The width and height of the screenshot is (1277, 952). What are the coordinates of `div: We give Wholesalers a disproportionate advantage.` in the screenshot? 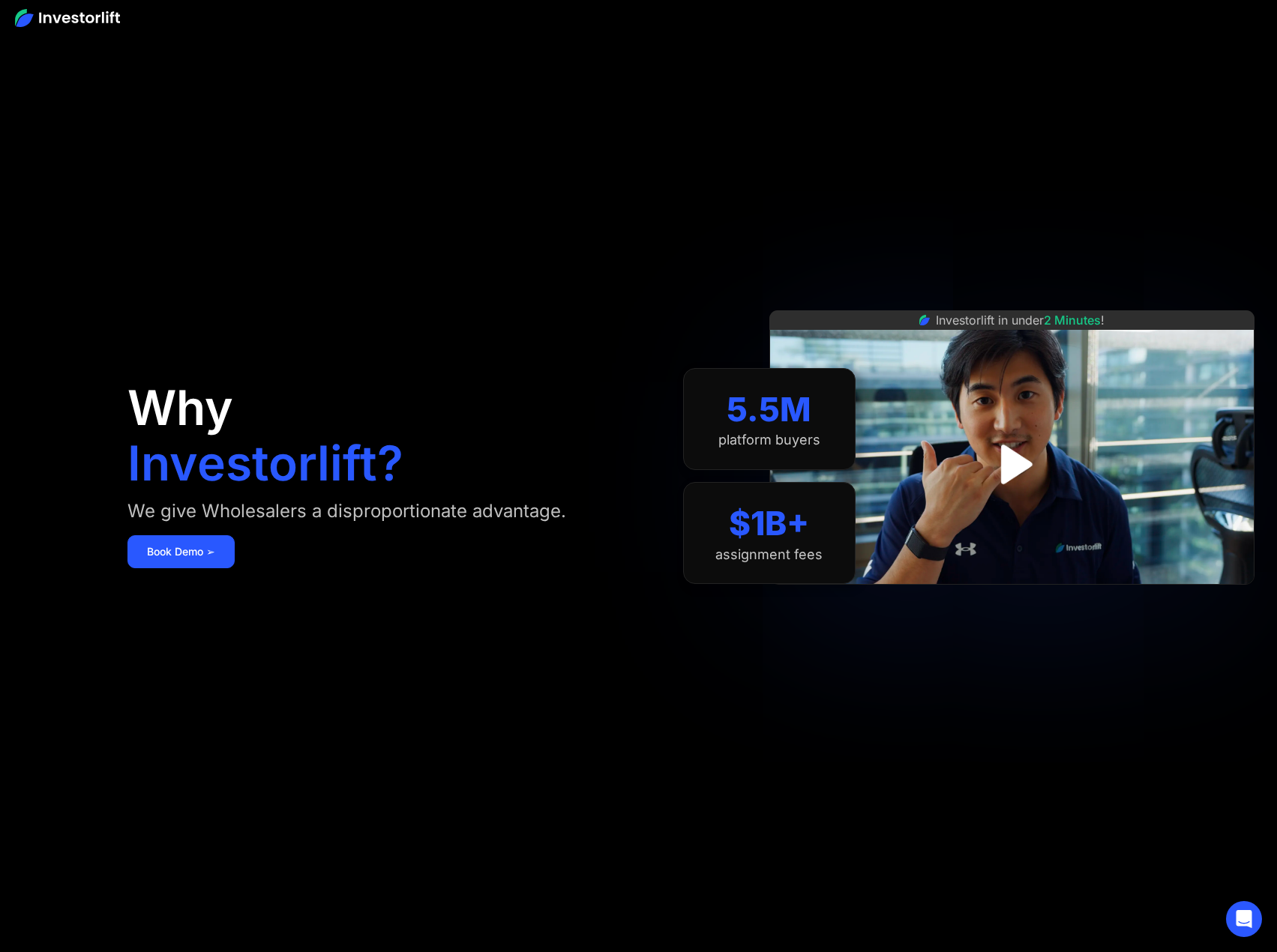 It's located at (346, 511).